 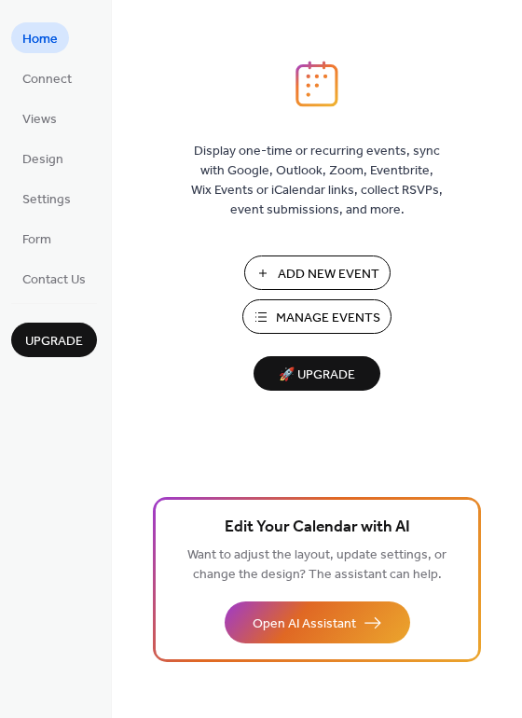 I want to click on img: logo_icon.svg, so click(x=317, y=84).